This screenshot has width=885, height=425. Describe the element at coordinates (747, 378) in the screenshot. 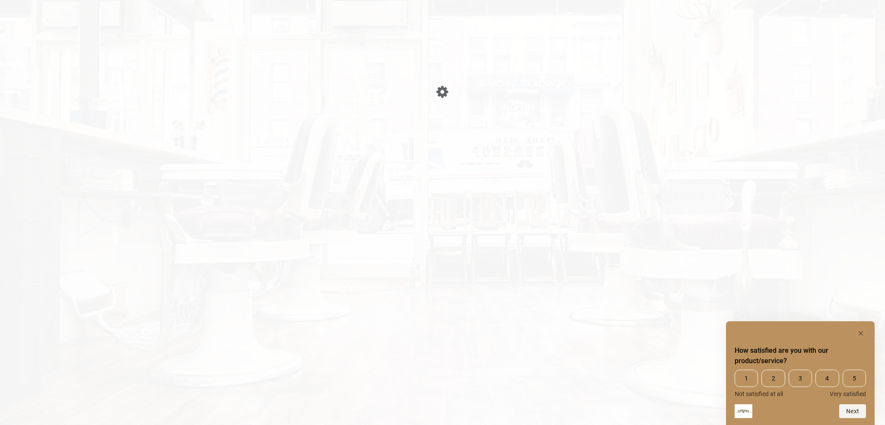

I see `span: 1` at that location.